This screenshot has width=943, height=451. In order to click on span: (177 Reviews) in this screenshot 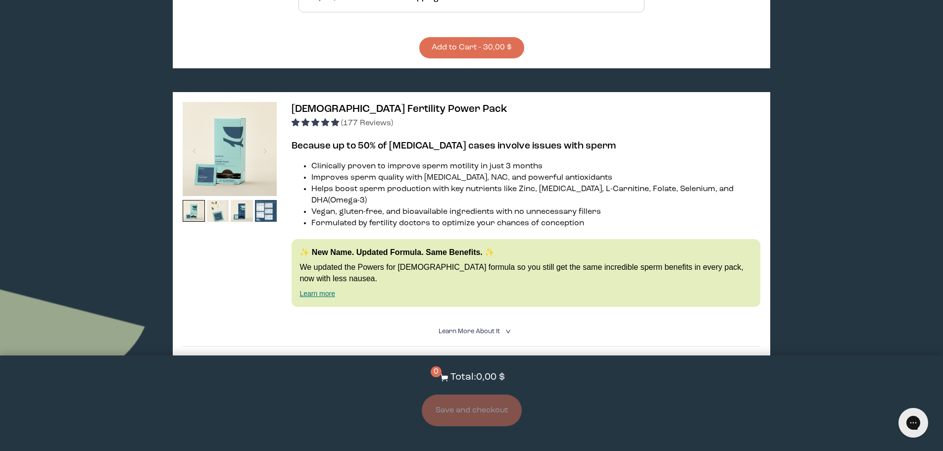, I will do `click(367, 123)`.